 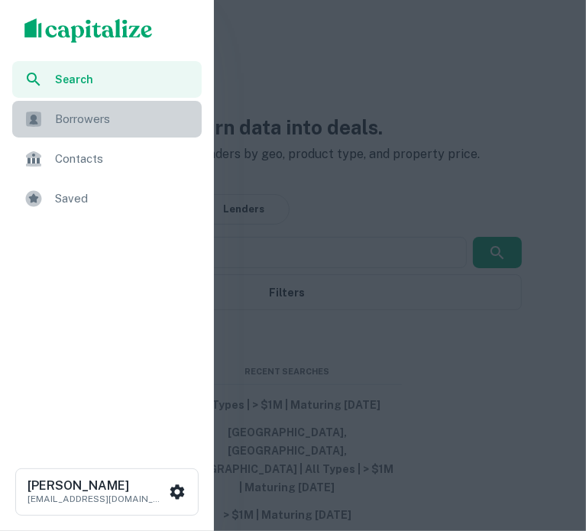 What do you see at coordinates (548, 445) in the screenshot?
I see `div: Chat Widget` at bounding box center [548, 445].